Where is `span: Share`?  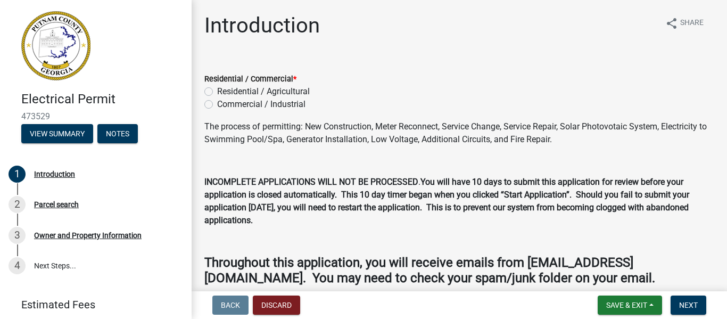 span: Share is located at coordinates (691, 23).